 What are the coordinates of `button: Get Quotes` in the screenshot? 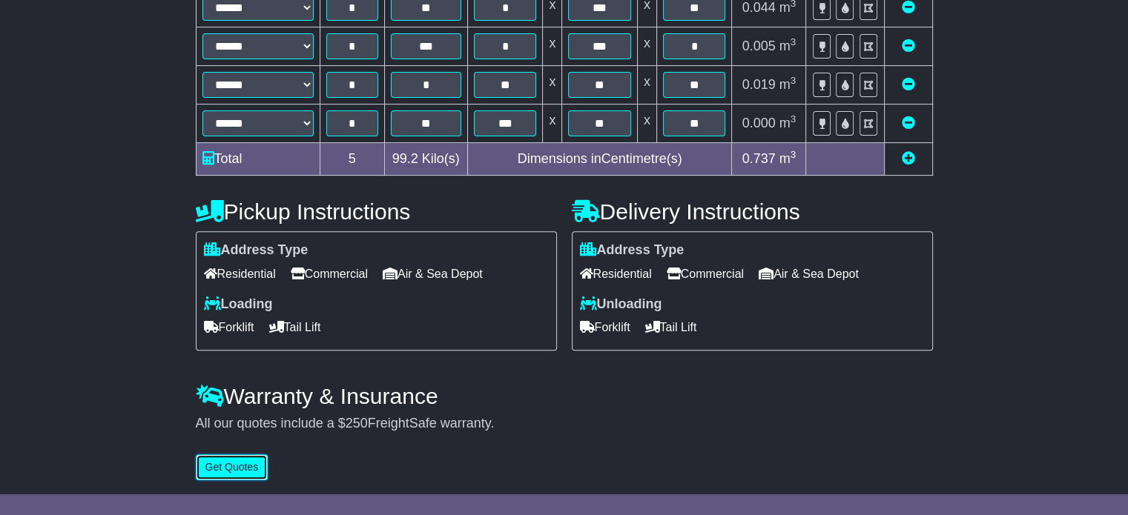 It's located at (232, 467).